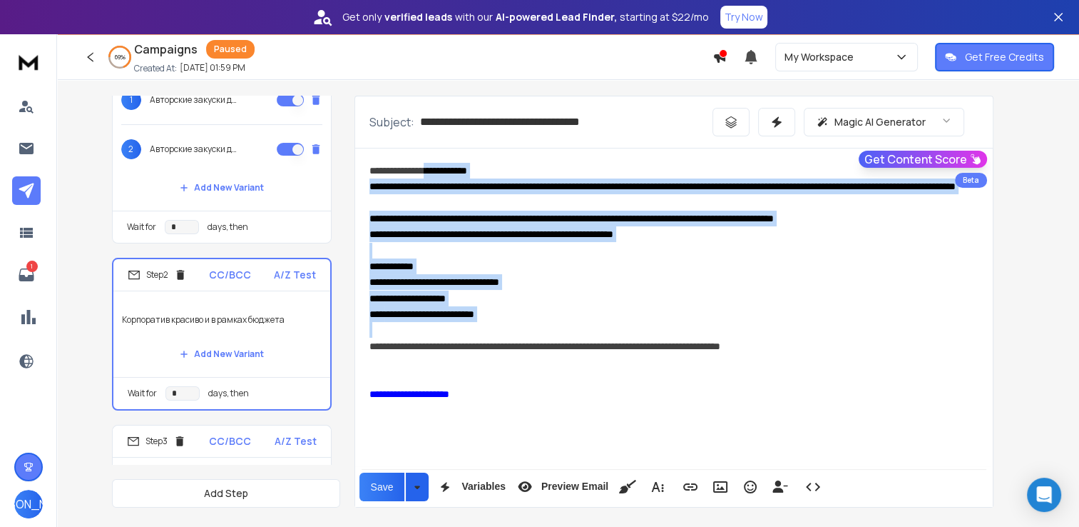 This screenshot has width=1079, height=527. I want to click on p: Subject:, so click(392, 122).